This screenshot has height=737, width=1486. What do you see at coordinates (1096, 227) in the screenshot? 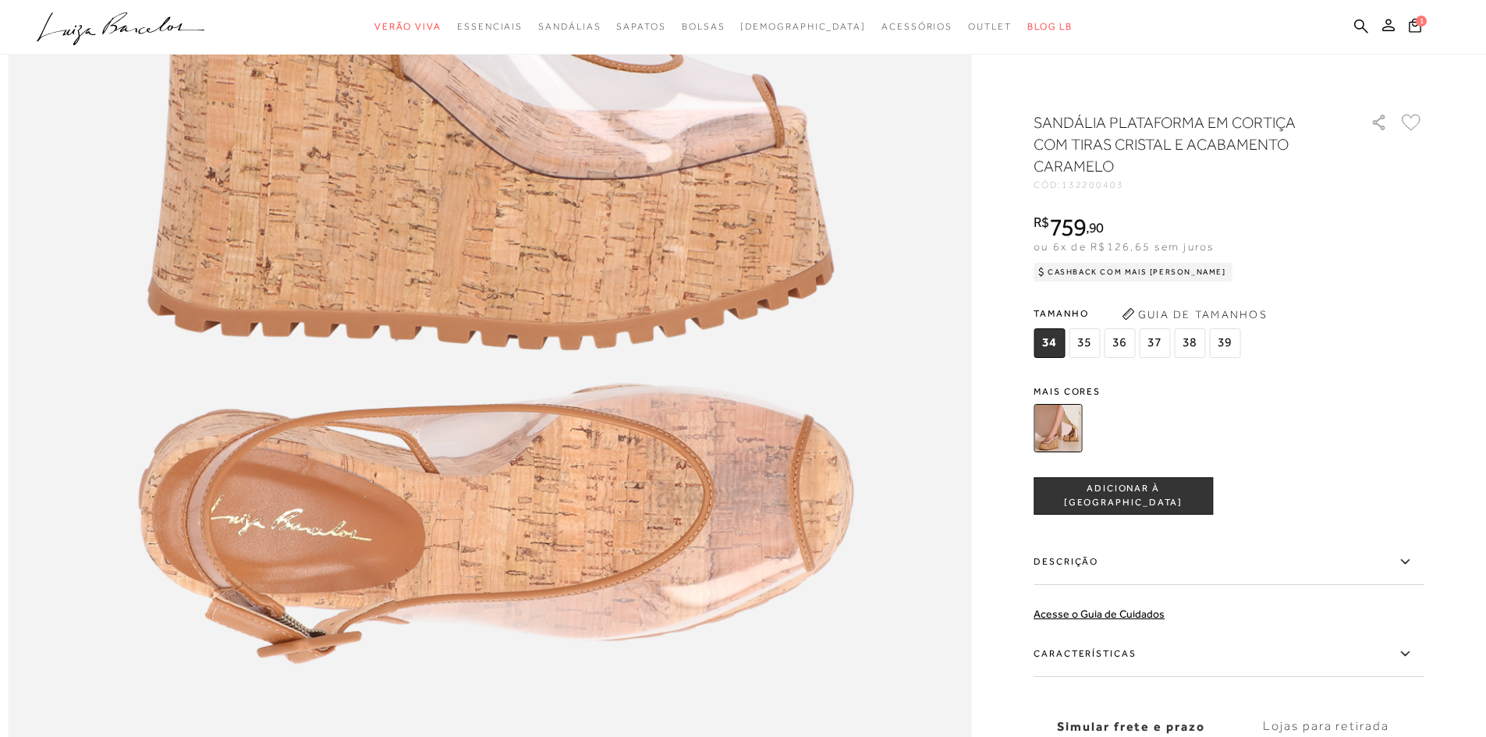
I see `span: 90` at bounding box center [1096, 227].